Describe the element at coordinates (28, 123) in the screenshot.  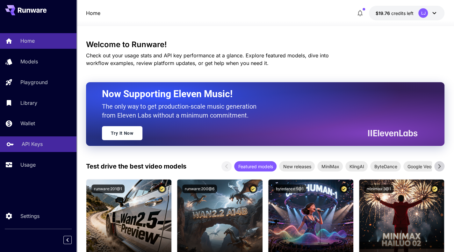
I see `p: Wallet` at that location.